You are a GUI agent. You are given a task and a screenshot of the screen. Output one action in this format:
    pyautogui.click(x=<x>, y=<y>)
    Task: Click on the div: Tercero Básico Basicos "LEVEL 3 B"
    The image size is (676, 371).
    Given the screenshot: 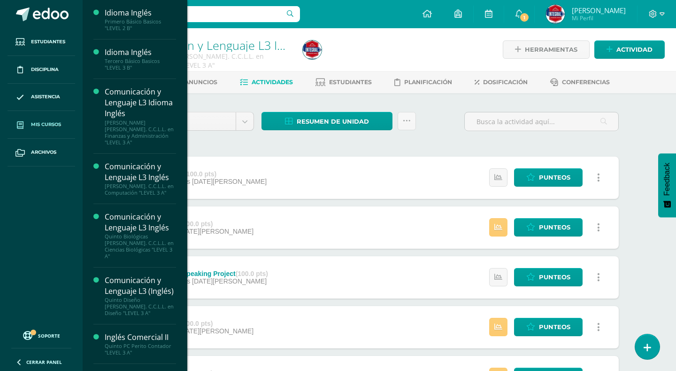 What is the action you would take?
    pyautogui.click(x=140, y=64)
    